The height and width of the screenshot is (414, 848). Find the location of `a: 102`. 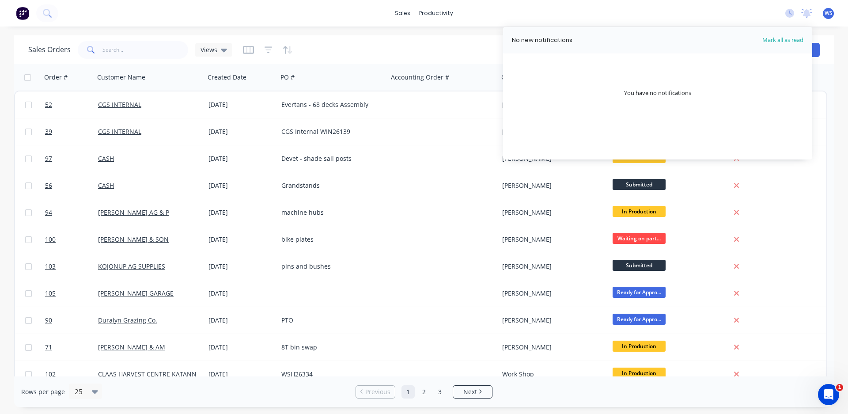

a: 102 is located at coordinates (72, 374).